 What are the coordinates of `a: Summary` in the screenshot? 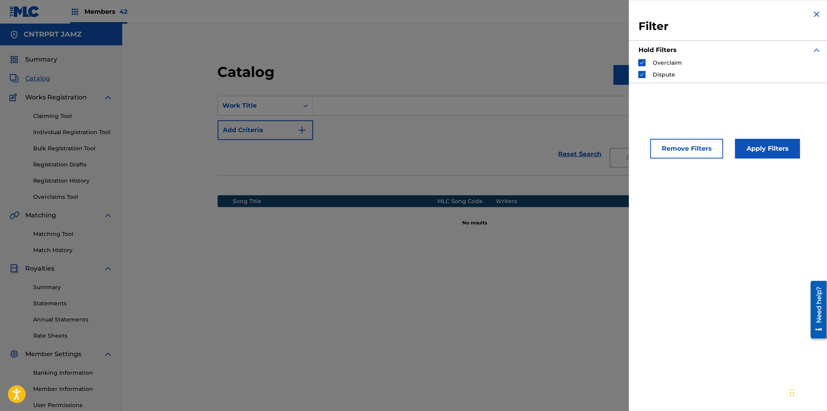 It's located at (73, 287).